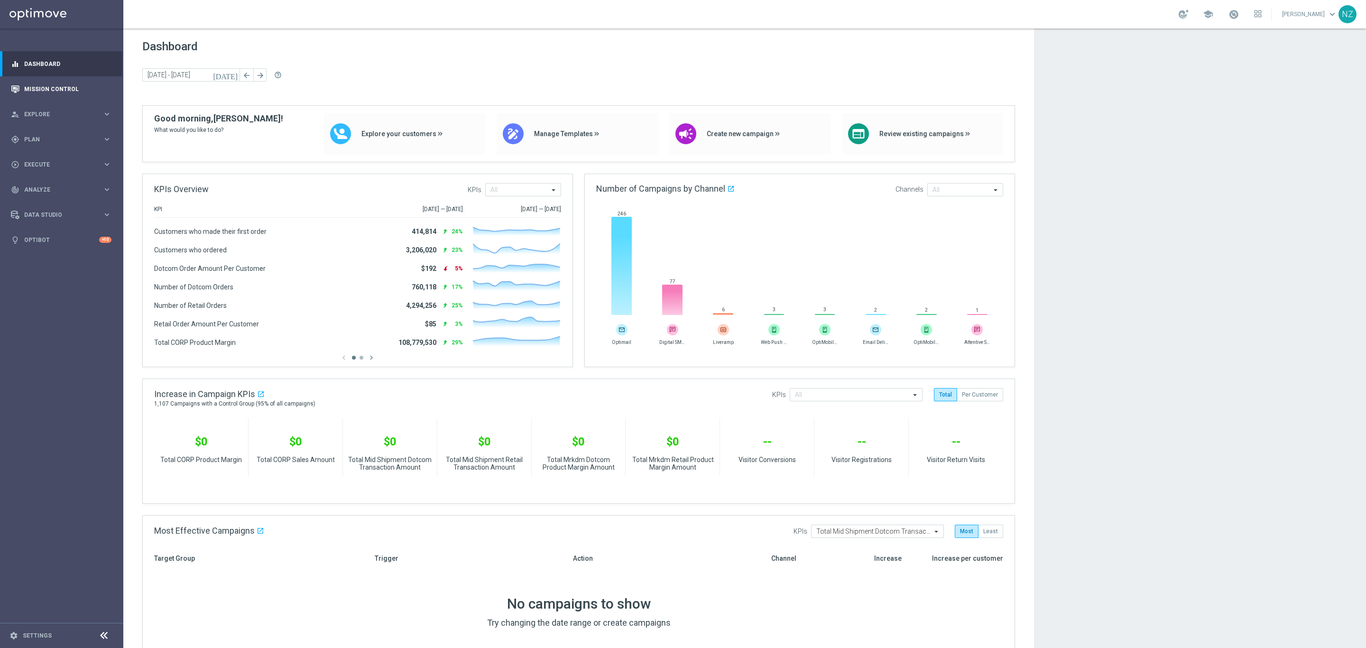  What do you see at coordinates (56, 215) in the screenshot?
I see `div: Data Studio` at bounding box center [56, 215].